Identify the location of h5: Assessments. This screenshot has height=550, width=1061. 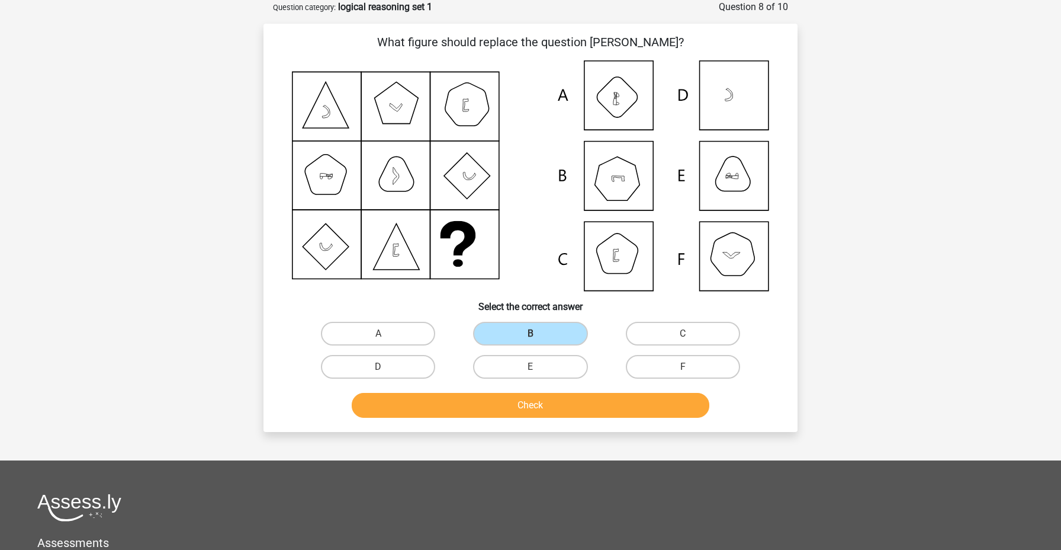
(531, 542).